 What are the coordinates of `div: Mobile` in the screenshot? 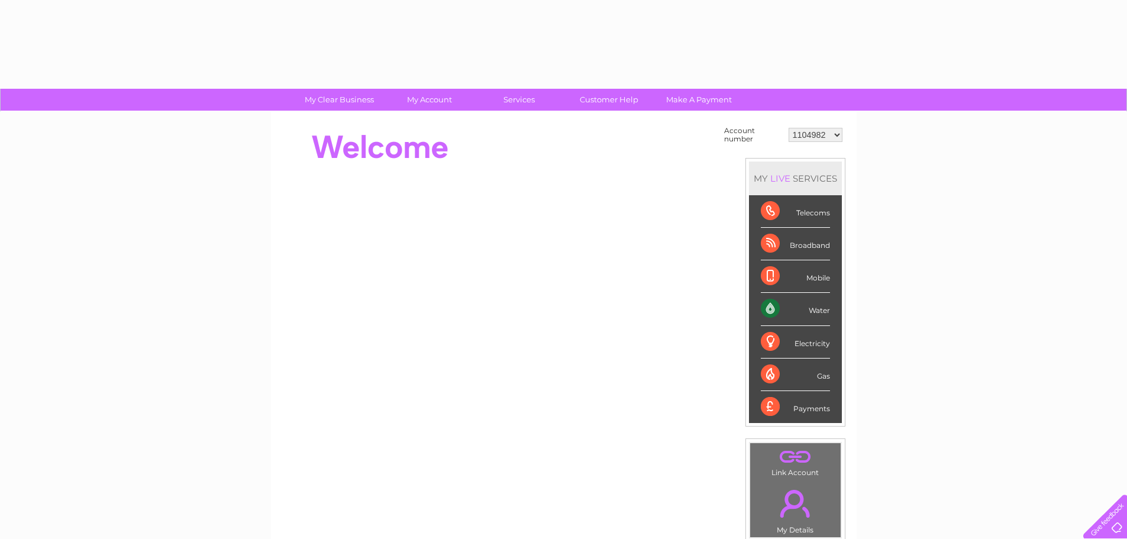 It's located at (795, 276).